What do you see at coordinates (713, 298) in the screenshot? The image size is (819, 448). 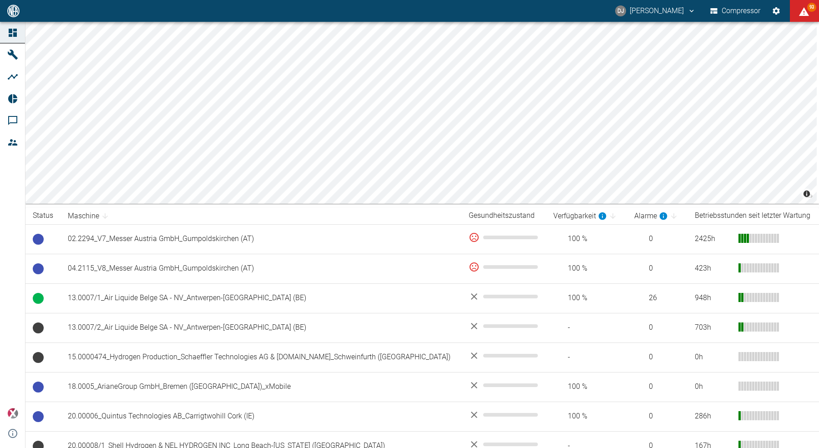 I see `div: 948 h` at bounding box center [713, 298].